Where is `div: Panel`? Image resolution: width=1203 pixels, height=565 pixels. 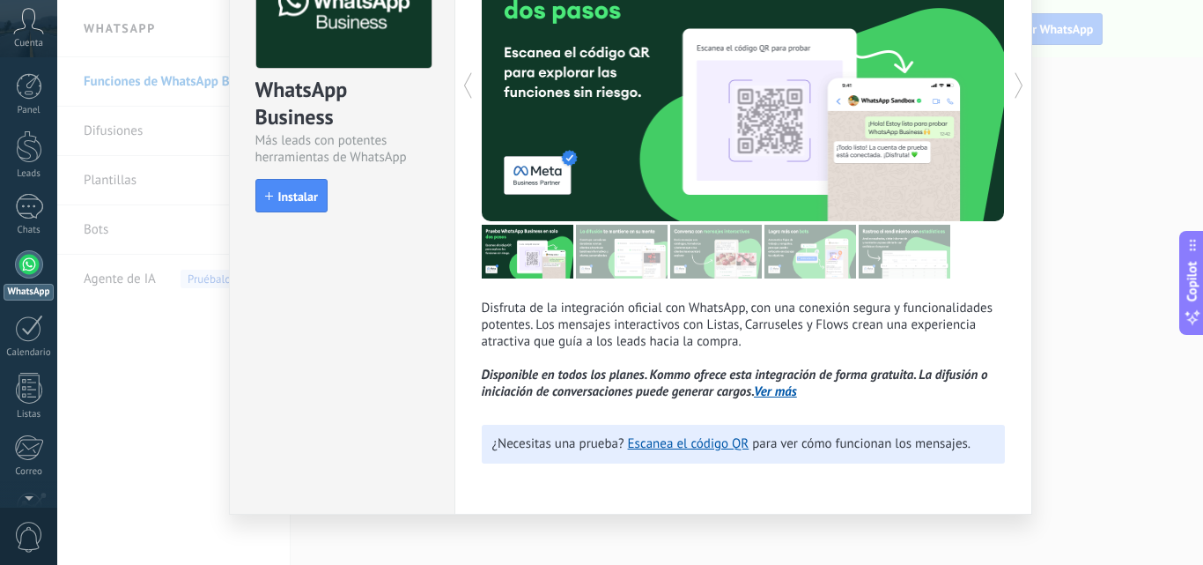 div: Panel is located at coordinates (29, 110).